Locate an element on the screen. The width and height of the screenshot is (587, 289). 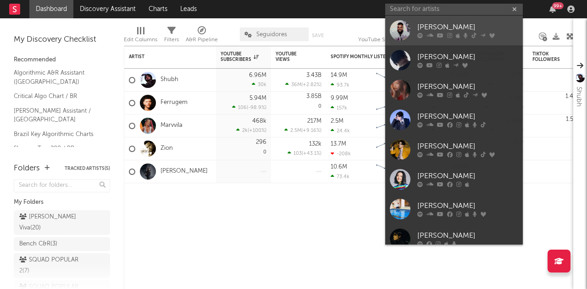
a: SQUAD POPULAR 2(7) is located at coordinates (62, 266).